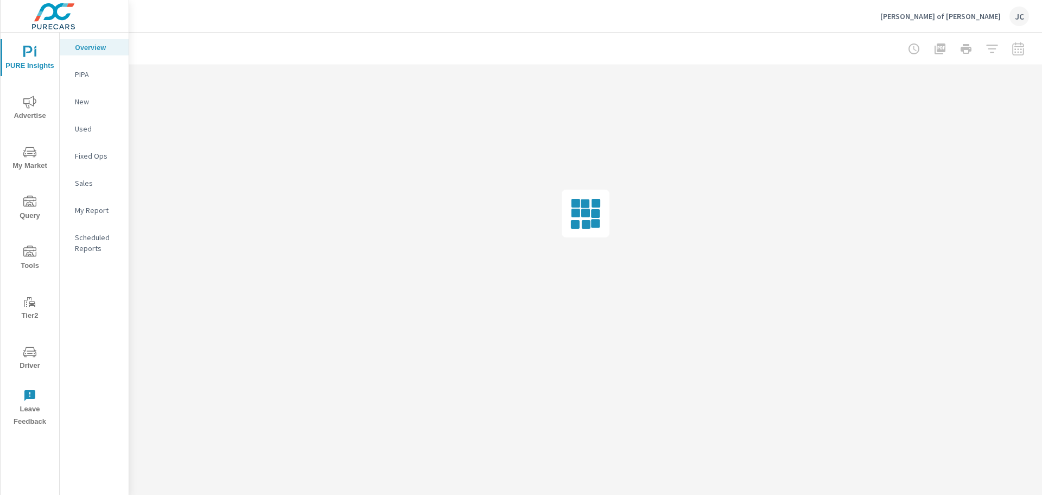 This screenshot has height=495, width=1042. Describe the element at coordinates (94, 183) in the screenshot. I see `div: Sales` at that location.